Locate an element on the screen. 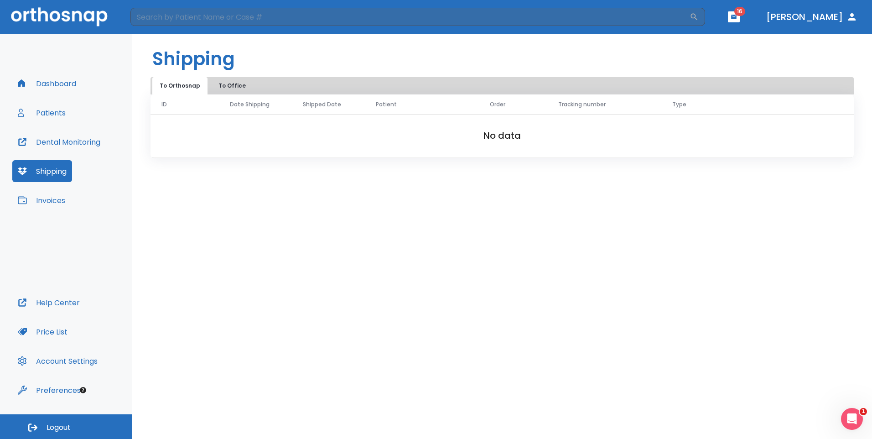 The image size is (872, 439). span: Patient is located at coordinates (386, 104).